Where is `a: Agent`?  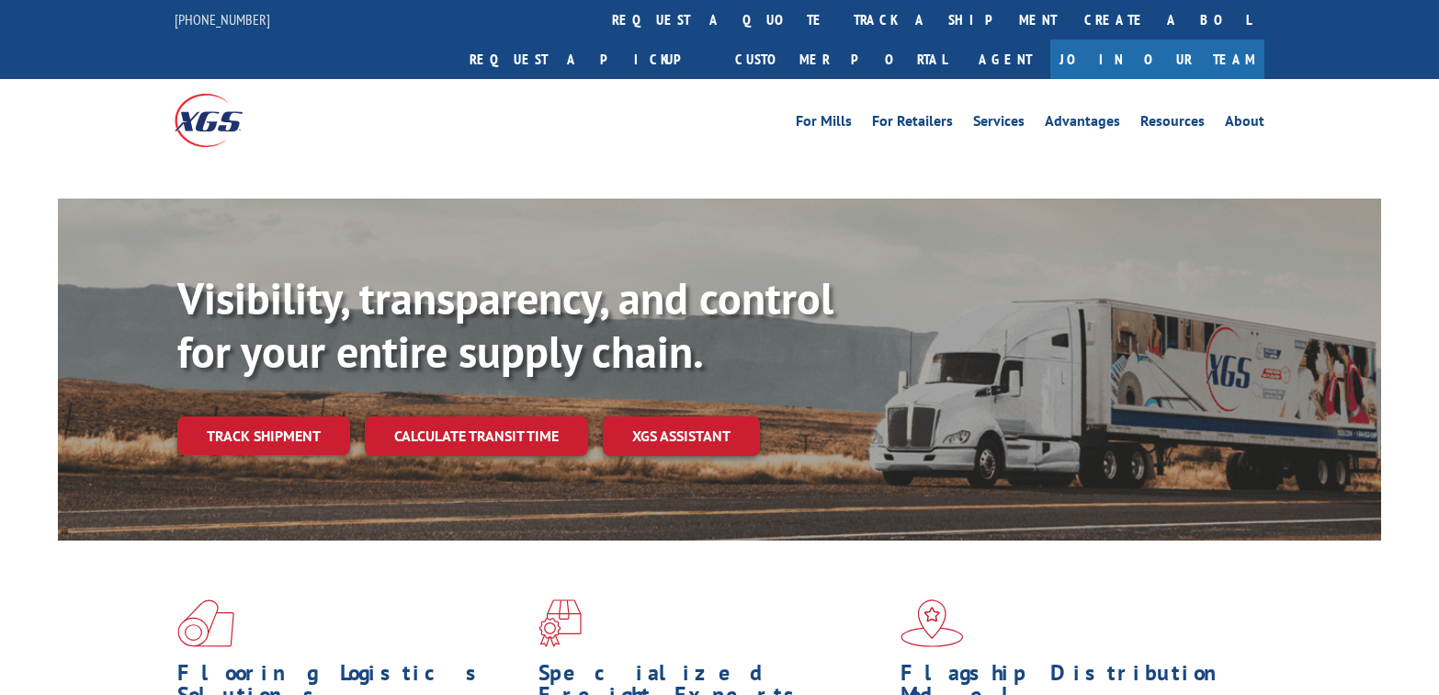
a: Agent is located at coordinates (1006, 59).